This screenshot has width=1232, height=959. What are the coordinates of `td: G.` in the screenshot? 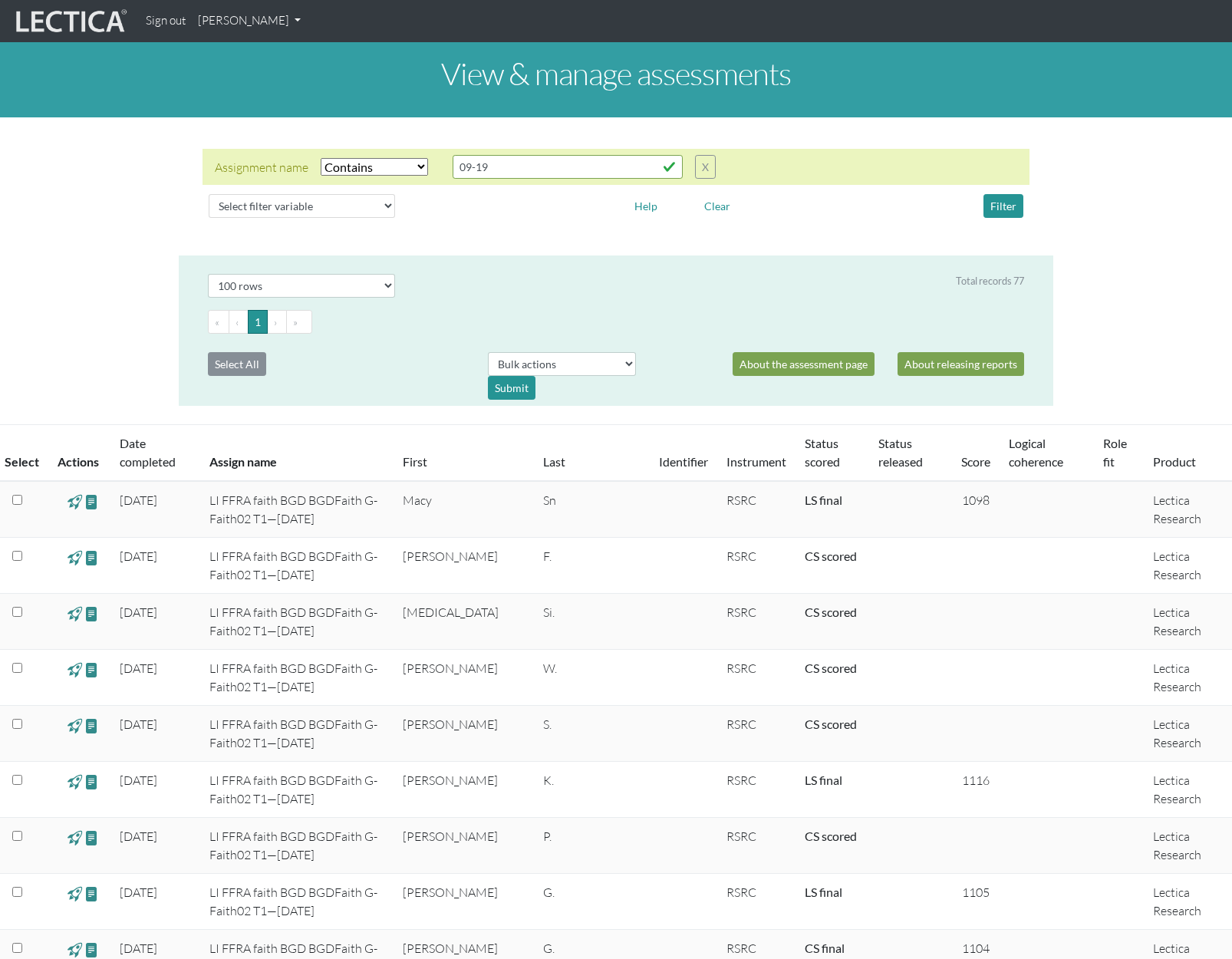 It's located at (591, 901).